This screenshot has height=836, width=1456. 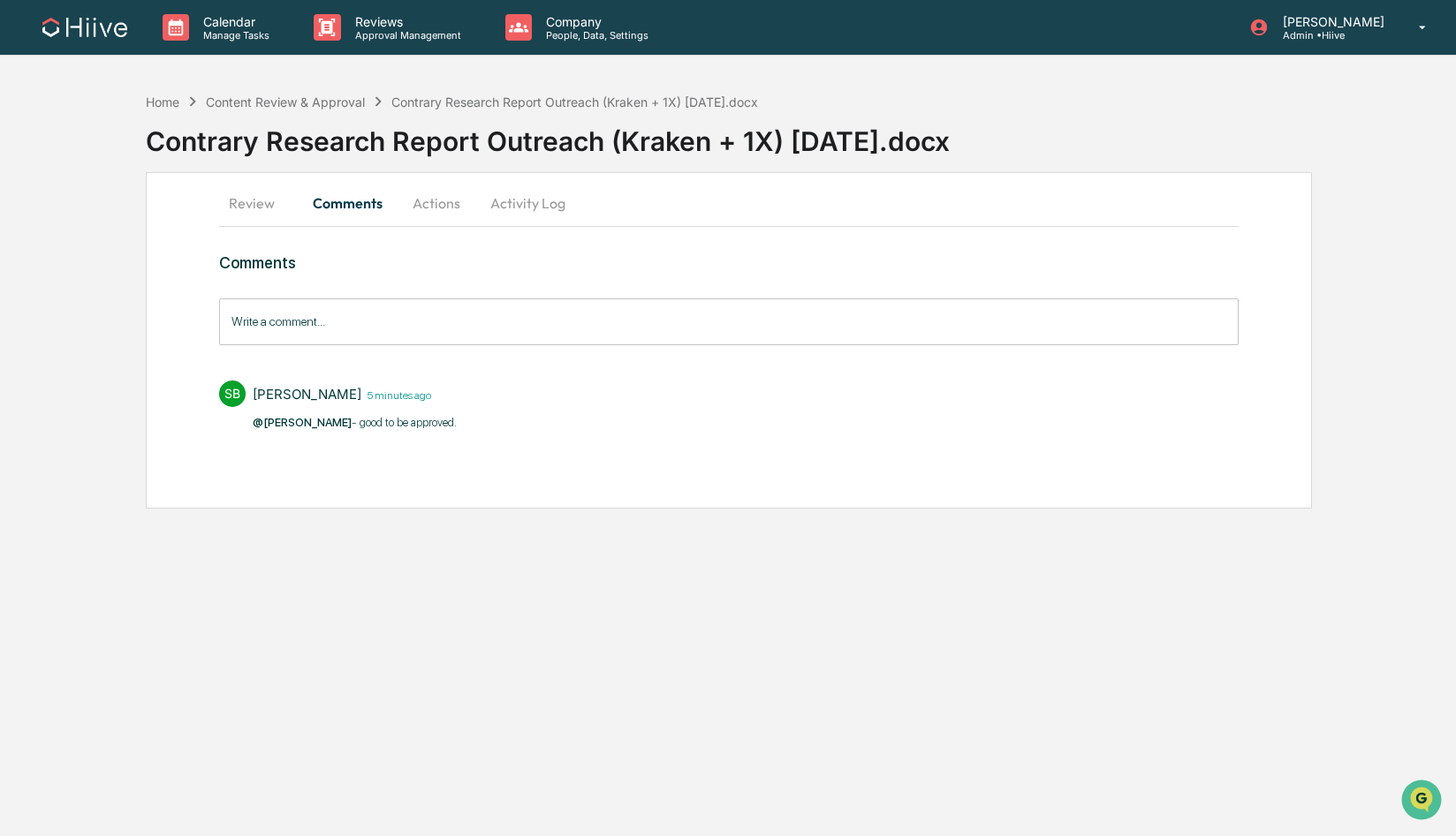 What do you see at coordinates (233, 21) in the screenshot?
I see `p: Calendar` at bounding box center [233, 21].